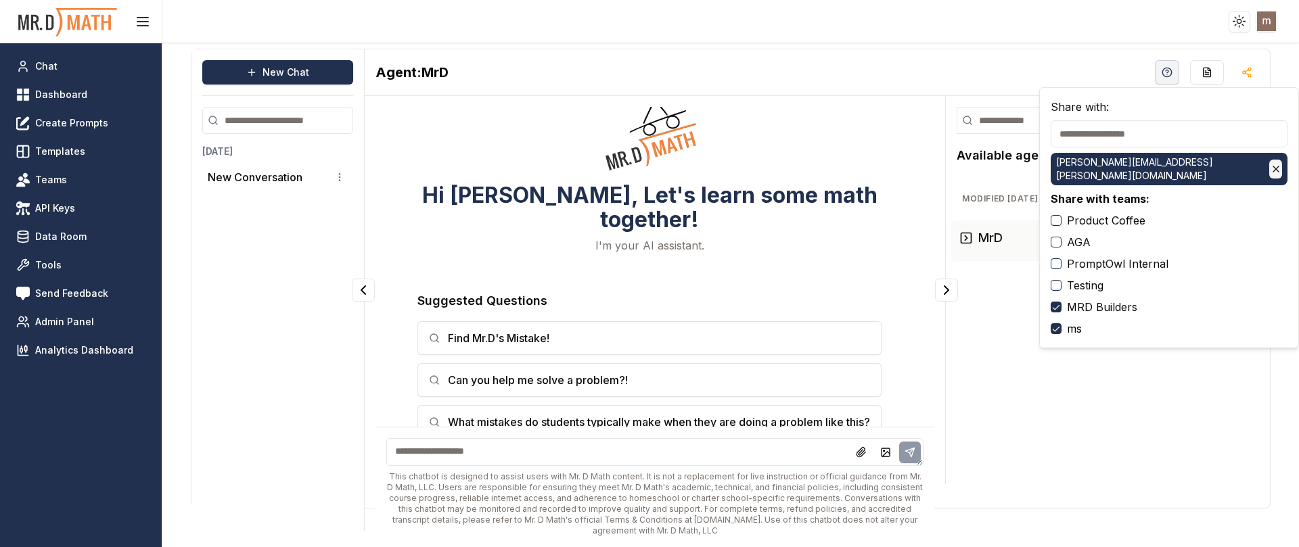 The height and width of the screenshot is (547, 1299). I want to click on a: Send Feedback, so click(80, 294).